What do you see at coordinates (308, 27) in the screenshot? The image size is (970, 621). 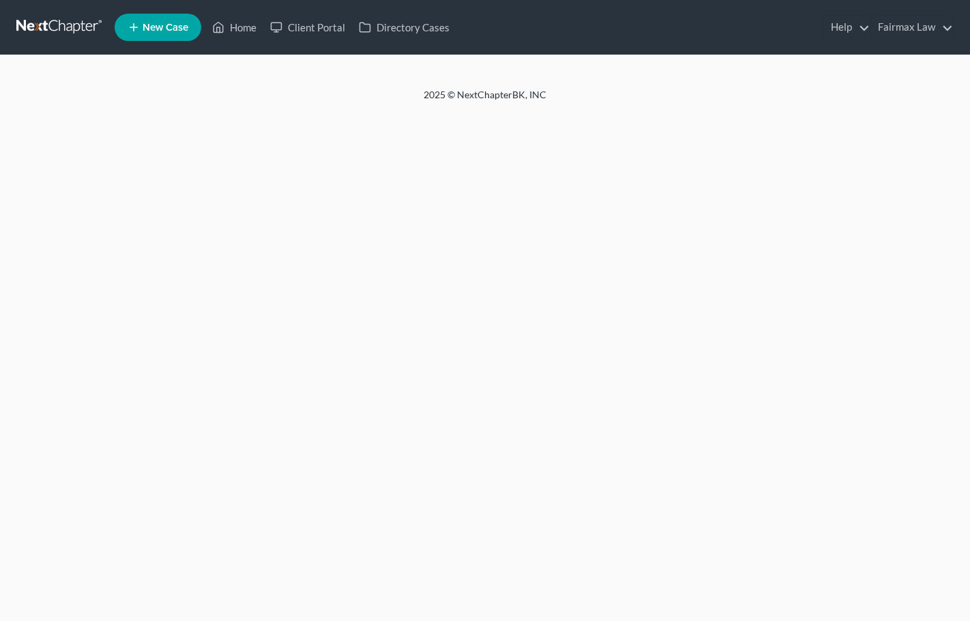 I see `a: Client Portal` at bounding box center [308, 27].